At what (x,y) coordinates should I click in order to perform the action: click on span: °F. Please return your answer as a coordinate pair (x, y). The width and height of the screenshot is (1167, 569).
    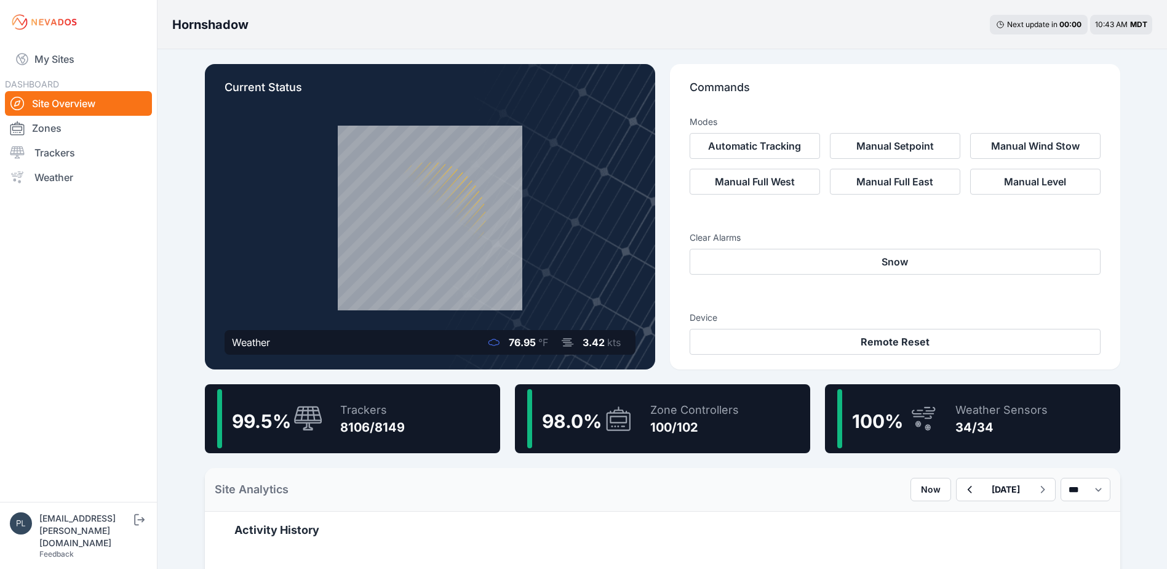
    Looking at the image, I should click on (543, 342).